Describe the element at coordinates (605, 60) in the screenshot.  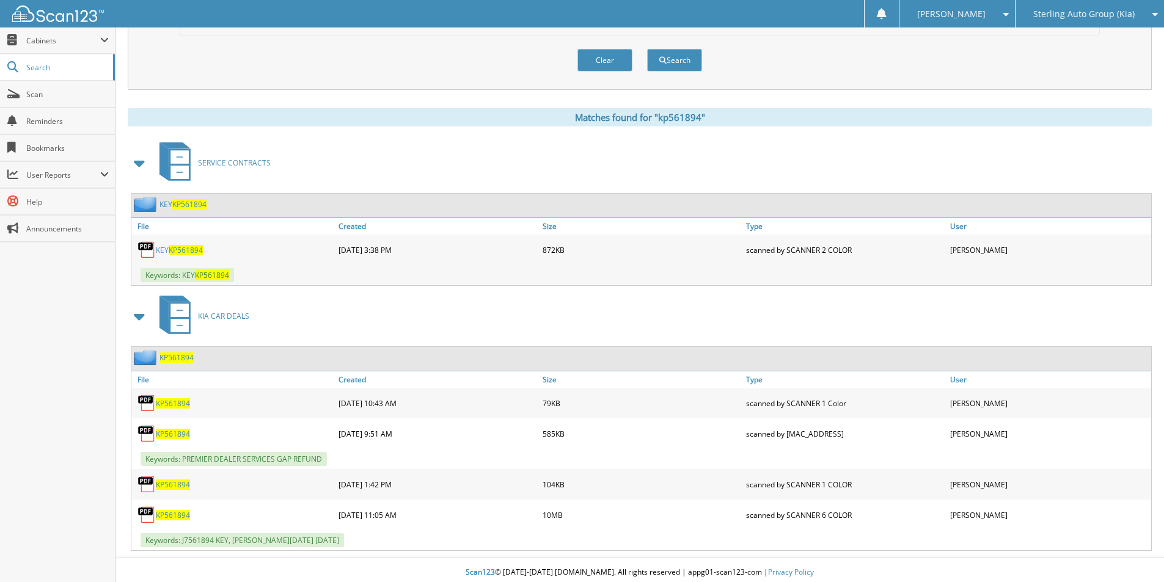
I see `button: Clear` at that location.